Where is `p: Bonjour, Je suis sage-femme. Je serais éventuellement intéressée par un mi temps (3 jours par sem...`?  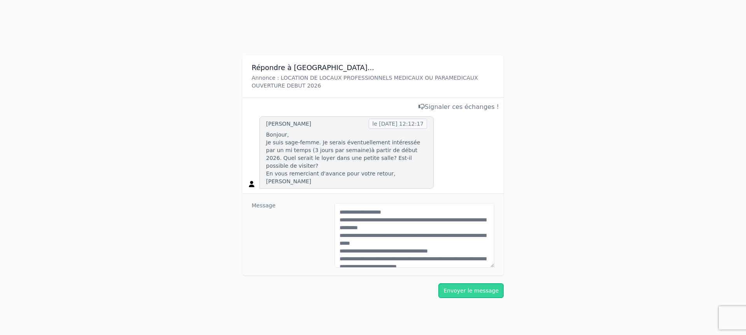
p: Bonjour, Je suis sage-femme. Je serais éventuellement intéressée par un mi temps (3 jours par sem... is located at coordinates (347, 158).